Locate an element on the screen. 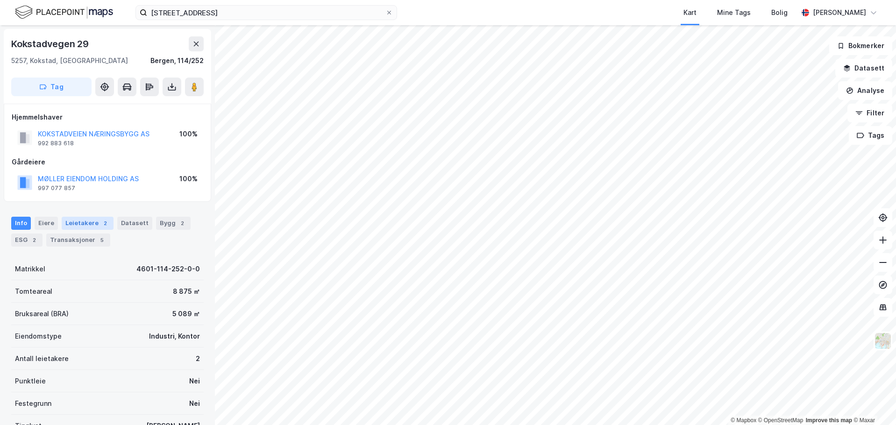  div: 4601-114-252-0-0 is located at coordinates (168, 269).